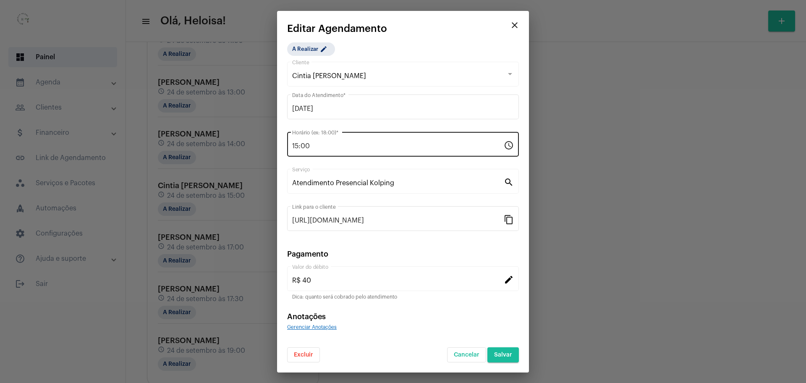 The image size is (806, 383). What do you see at coordinates (509, 182) in the screenshot?
I see `mat-icon: search` at bounding box center [509, 182].